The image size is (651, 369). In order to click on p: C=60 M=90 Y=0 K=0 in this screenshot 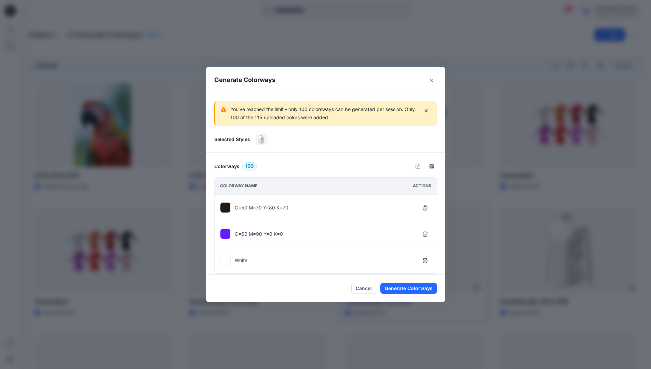, I will do `click(259, 234)`.